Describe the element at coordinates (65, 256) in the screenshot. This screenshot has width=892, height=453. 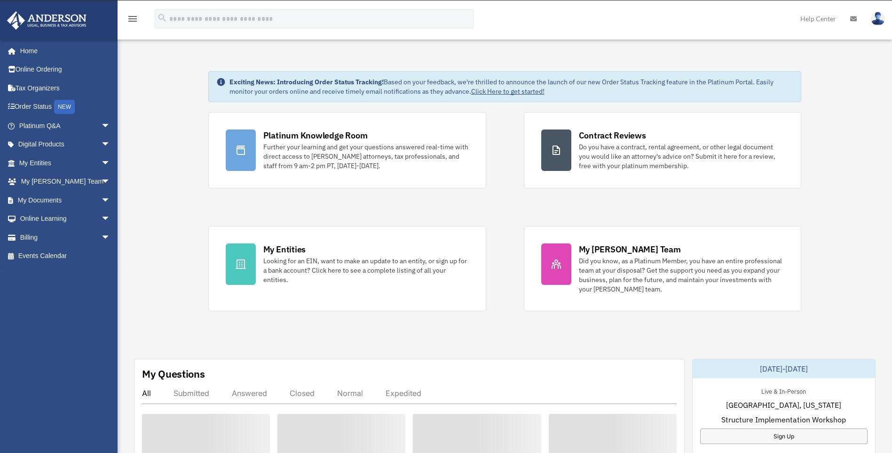
I see `a: Events Calendar` at that location.